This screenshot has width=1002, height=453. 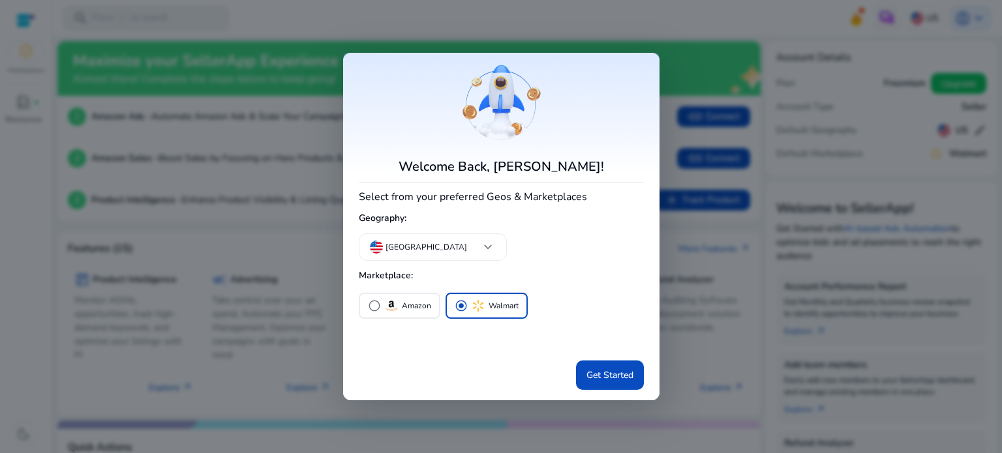 I want to click on span: keyboard_arrow_down, so click(x=488, y=247).